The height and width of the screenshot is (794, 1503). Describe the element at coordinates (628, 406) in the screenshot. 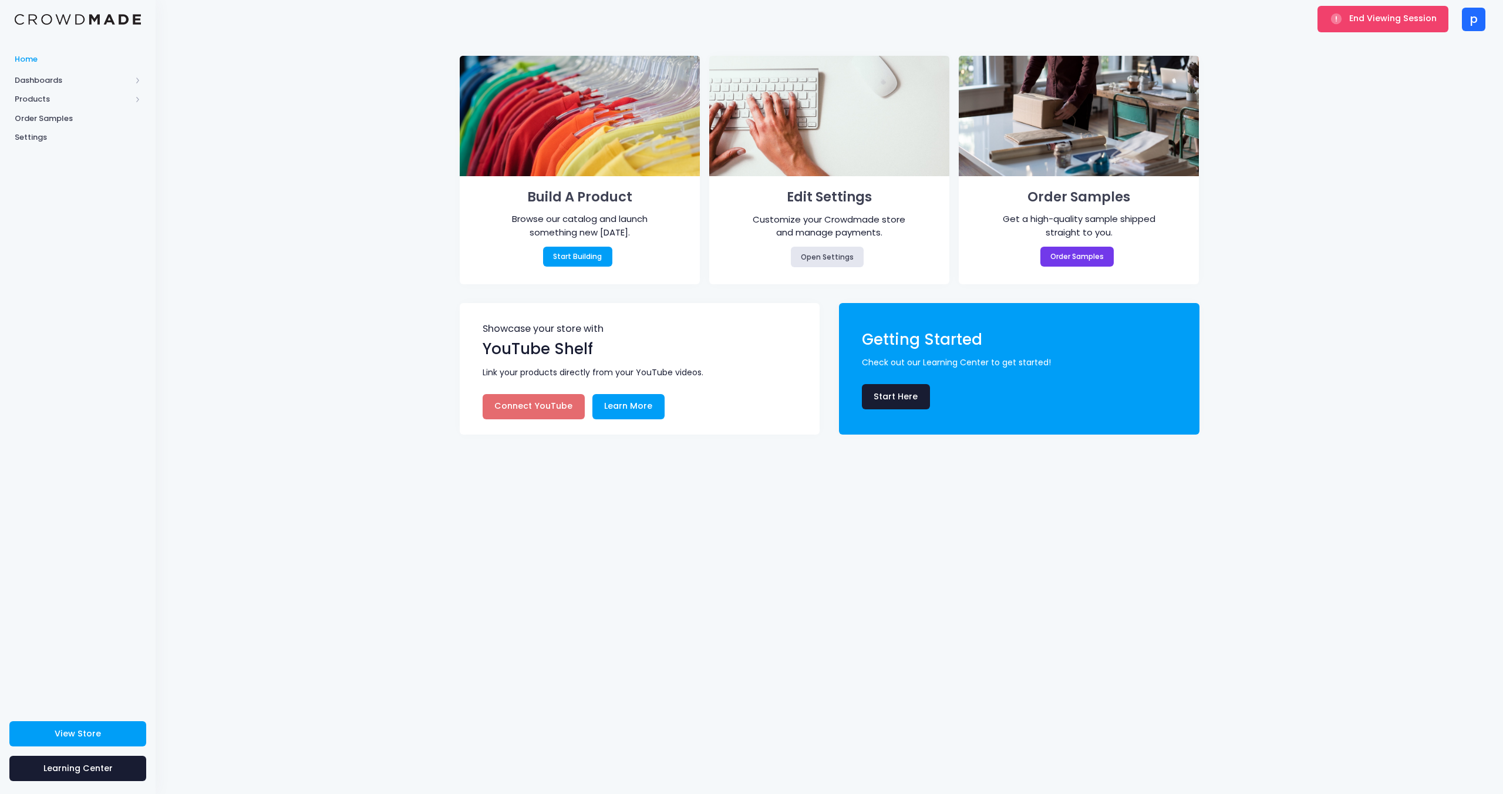

I see `a: Learn More` at that location.